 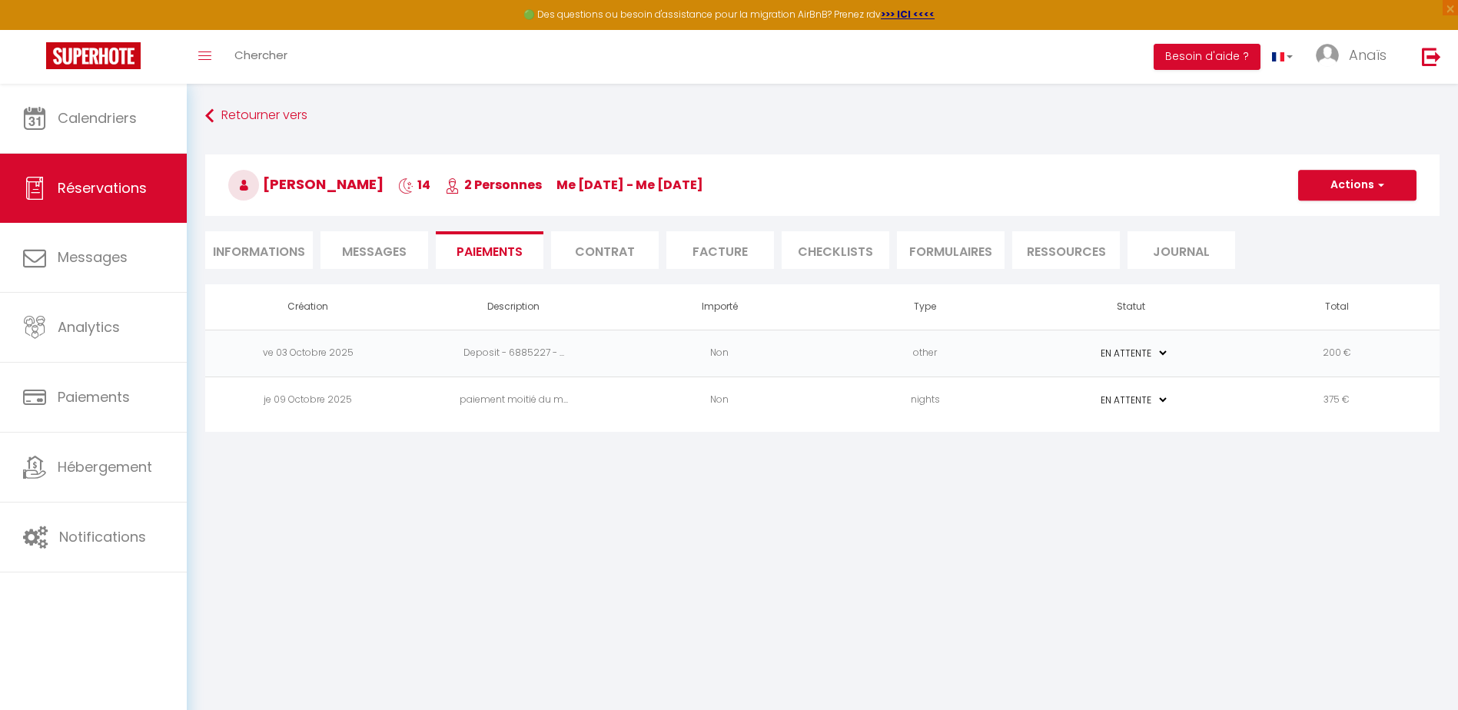 What do you see at coordinates (1206, 57) in the screenshot?
I see `button: Besoin d'aide ?` at bounding box center [1206, 57].